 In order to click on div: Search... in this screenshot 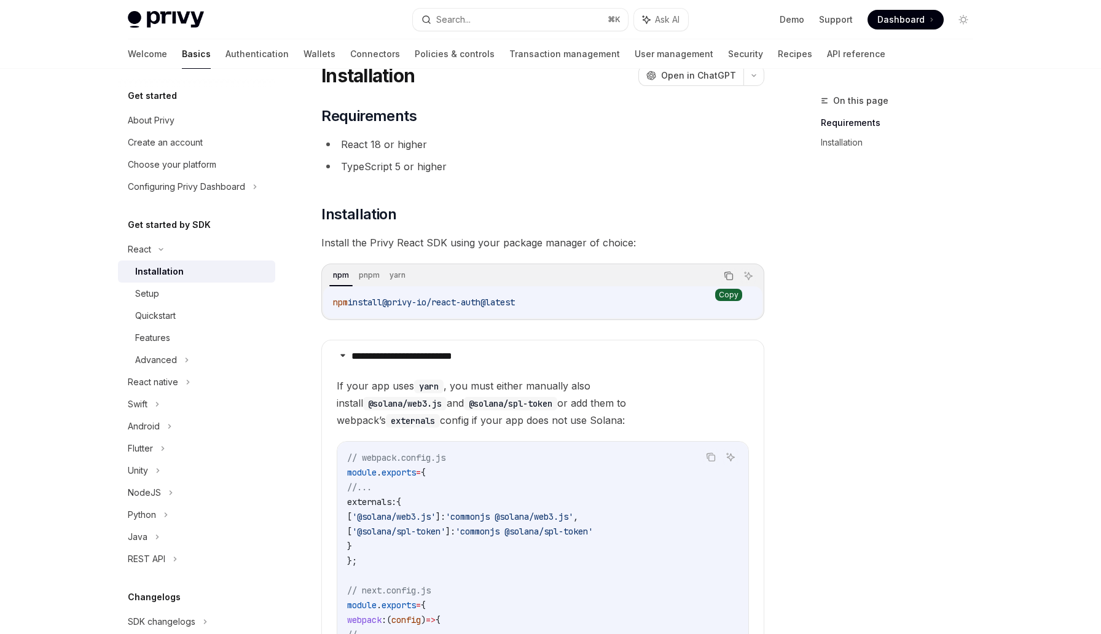, I will do `click(453, 20)`.